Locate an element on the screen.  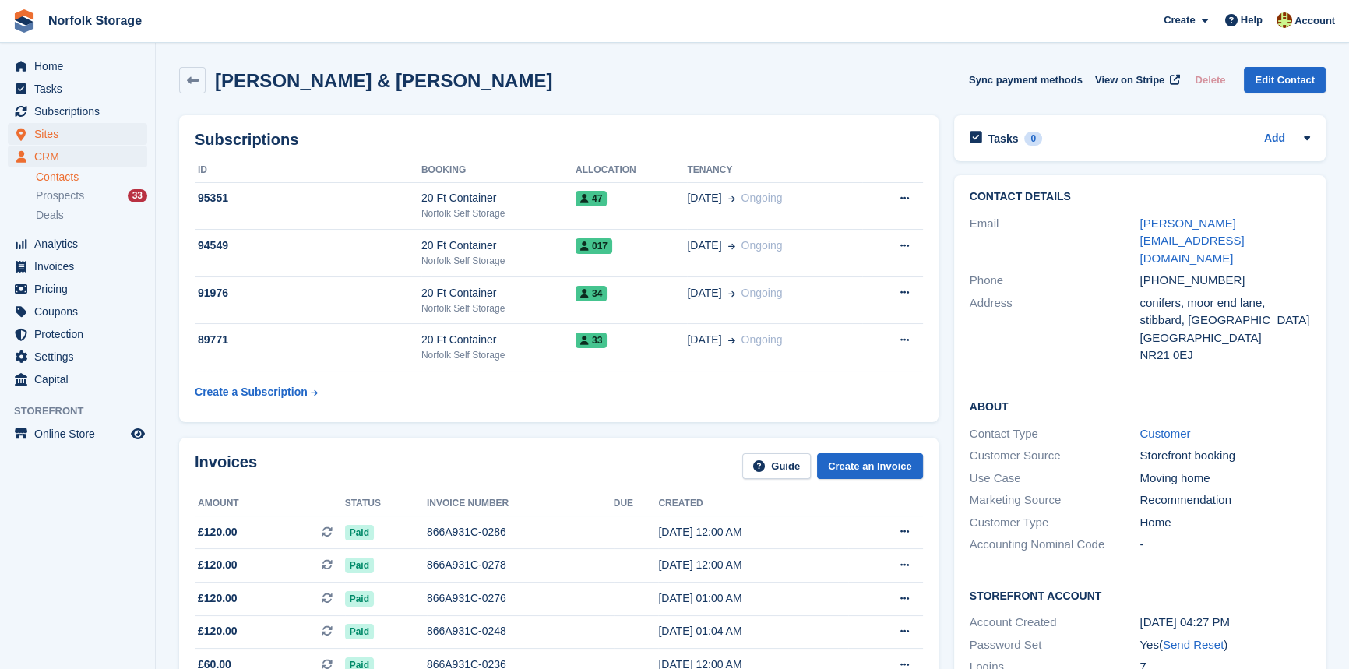
span: 33 is located at coordinates (591, 340).